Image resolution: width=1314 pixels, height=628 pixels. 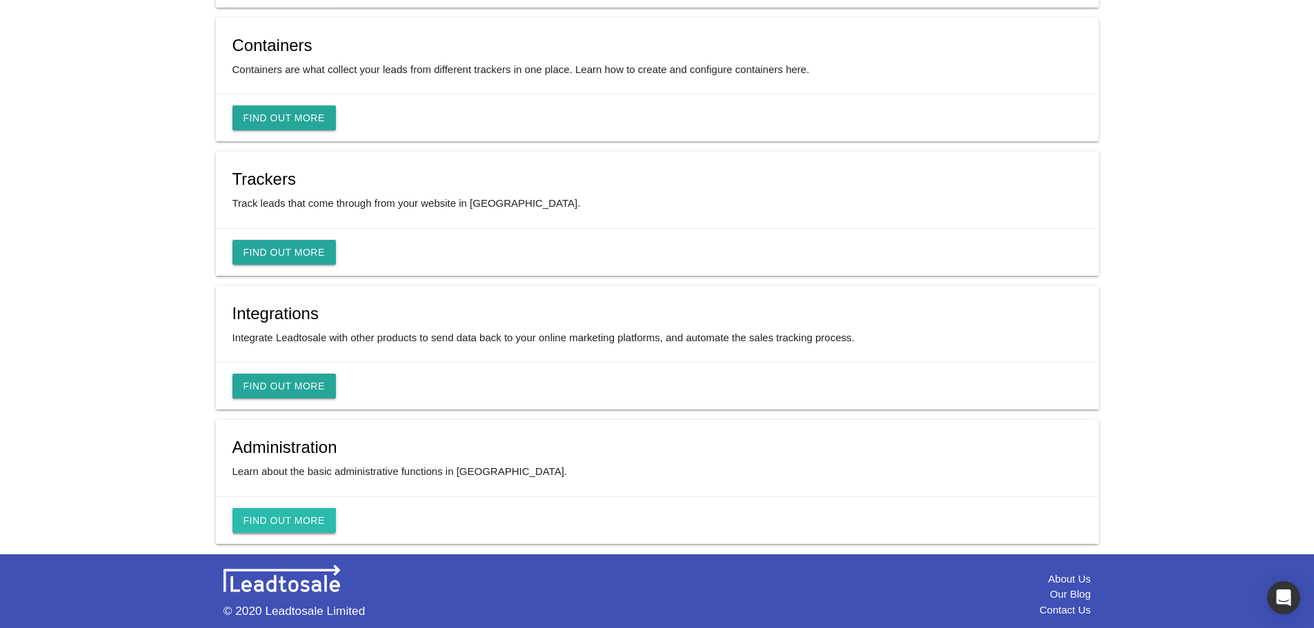 I want to click on img: leadtosale.png, so click(x=282, y=579).